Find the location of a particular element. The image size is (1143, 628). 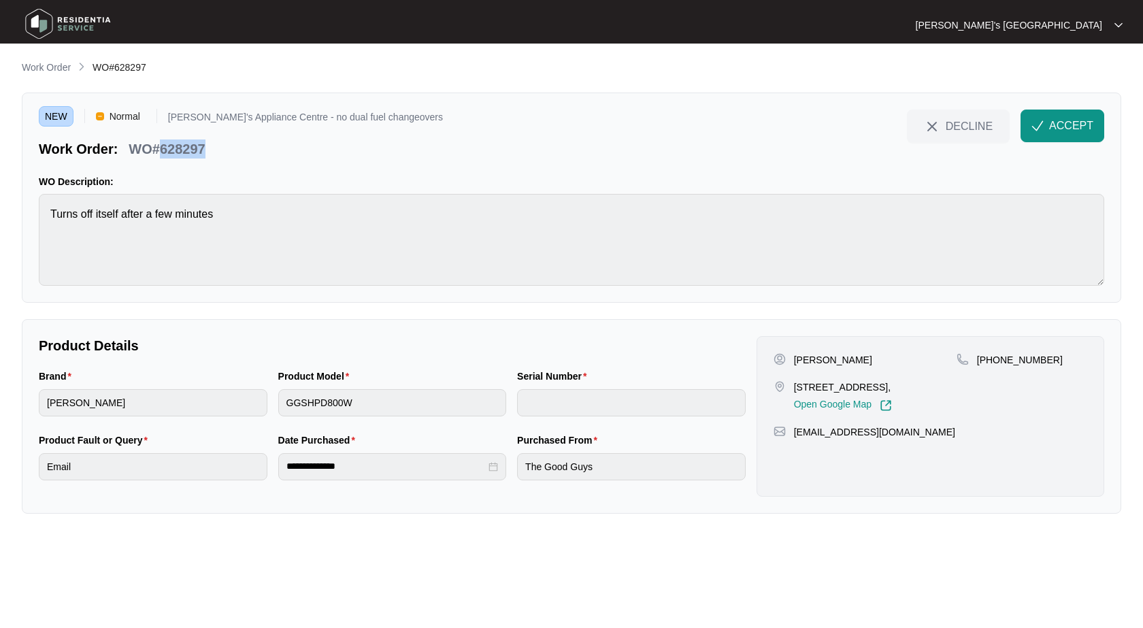

button: check-IconACCEPT is located at coordinates (1062, 126).